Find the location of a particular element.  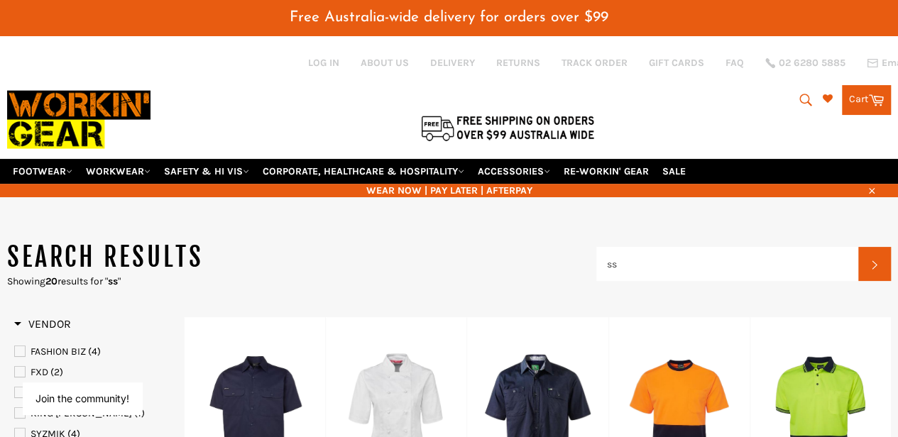

span: (4) is located at coordinates (94, 351).